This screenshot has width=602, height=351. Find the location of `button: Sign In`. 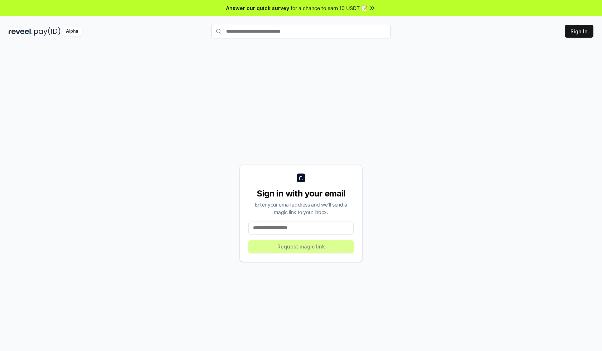

button: Sign In is located at coordinates (579, 31).